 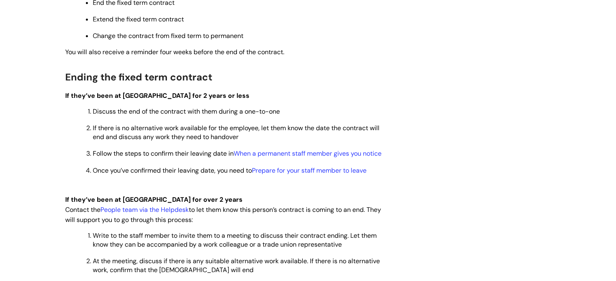 I want to click on span: Discuss the end of the contract with them during a one-to-one, so click(x=186, y=111).